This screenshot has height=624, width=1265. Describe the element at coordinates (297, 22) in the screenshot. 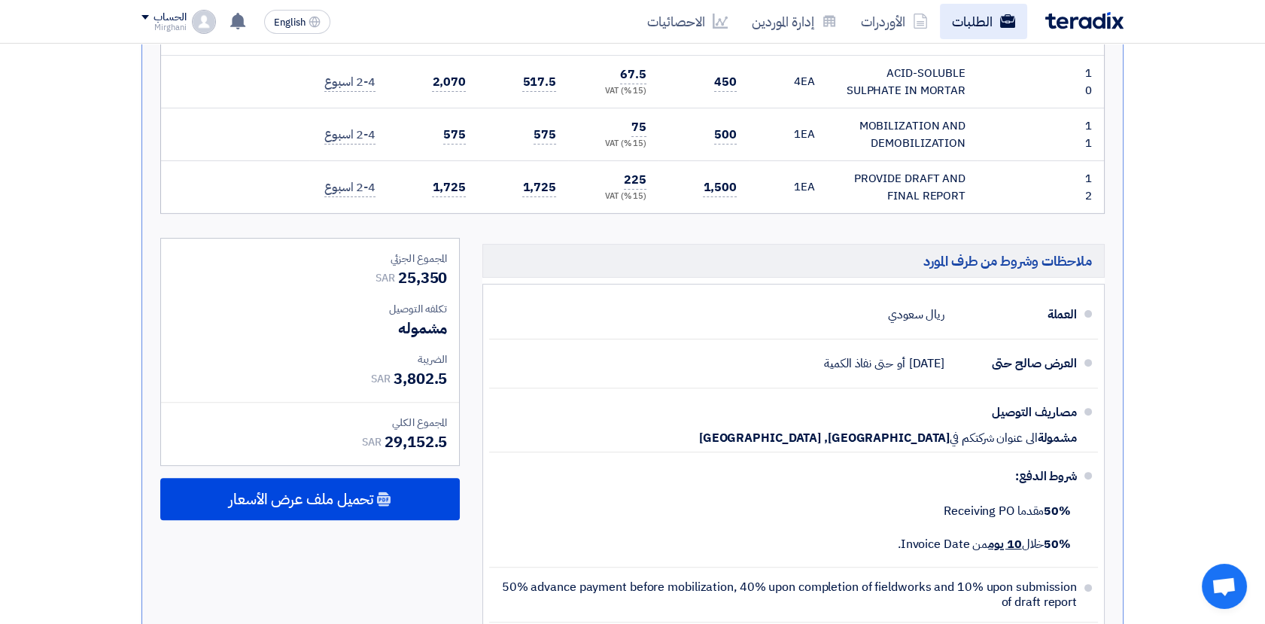

I see `button: English` at that location.